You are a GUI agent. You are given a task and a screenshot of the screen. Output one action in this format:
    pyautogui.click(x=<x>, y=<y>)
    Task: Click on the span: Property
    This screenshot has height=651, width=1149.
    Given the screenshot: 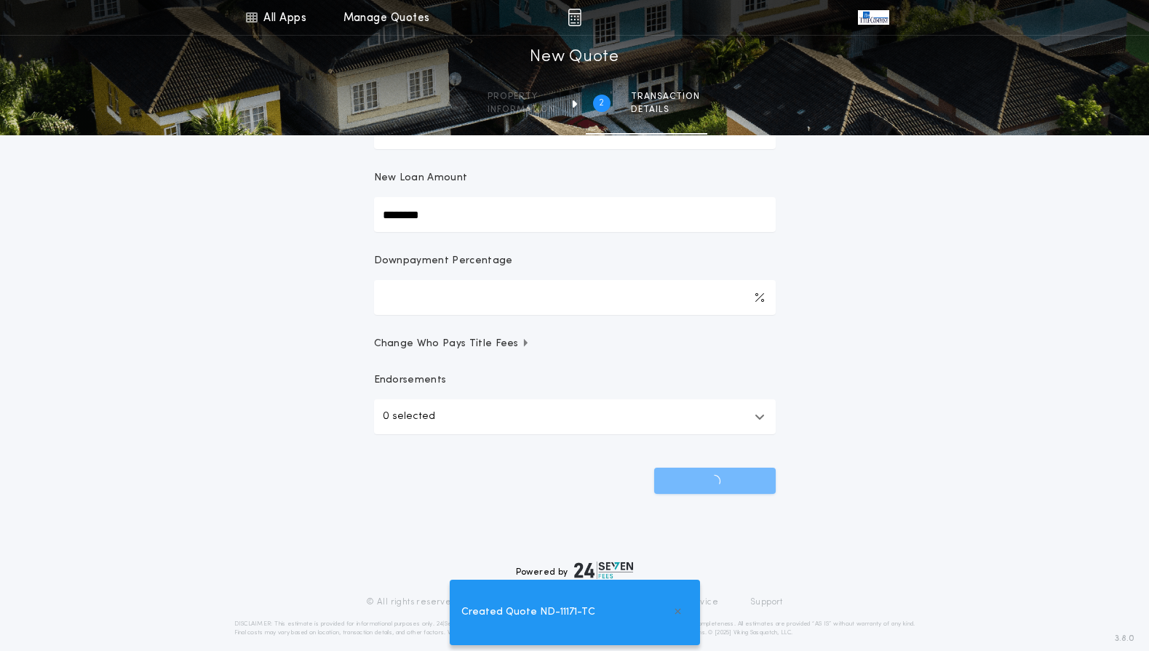 What is the action you would take?
    pyautogui.click(x=521, y=97)
    